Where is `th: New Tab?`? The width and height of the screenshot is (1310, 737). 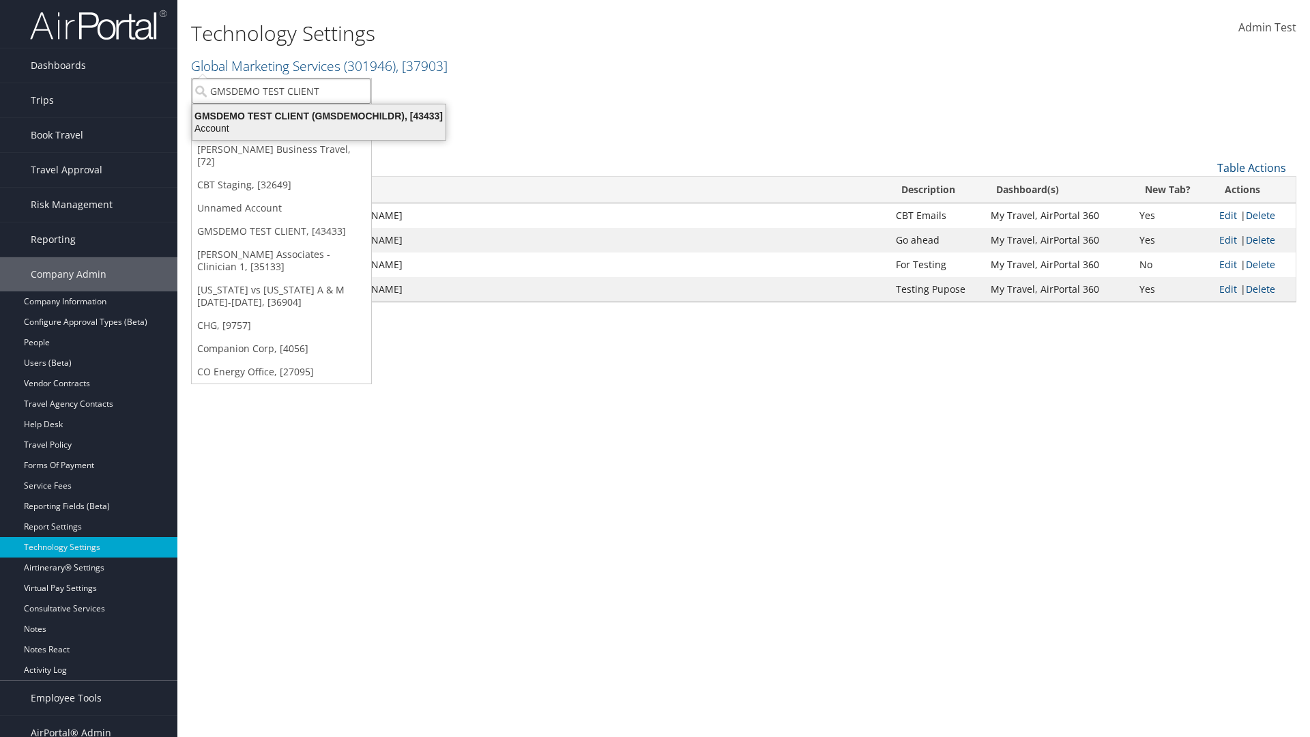 th: New Tab? is located at coordinates (1172, 190).